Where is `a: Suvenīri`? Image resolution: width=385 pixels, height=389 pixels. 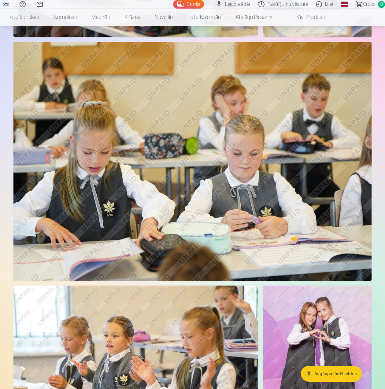 a: Suvenīri is located at coordinates (164, 17).